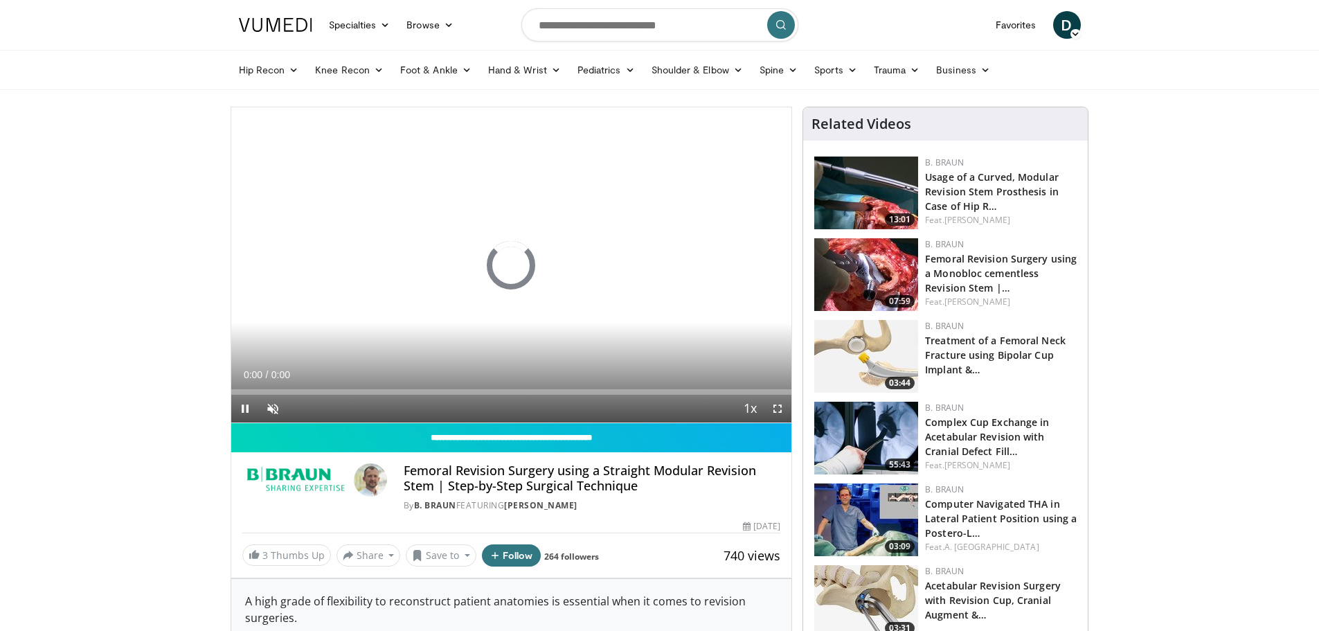 This screenshot has width=1319, height=631. Describe the element at coordinates (269, 70) in the screenshot. I see `a: Hip Recon` at that location.